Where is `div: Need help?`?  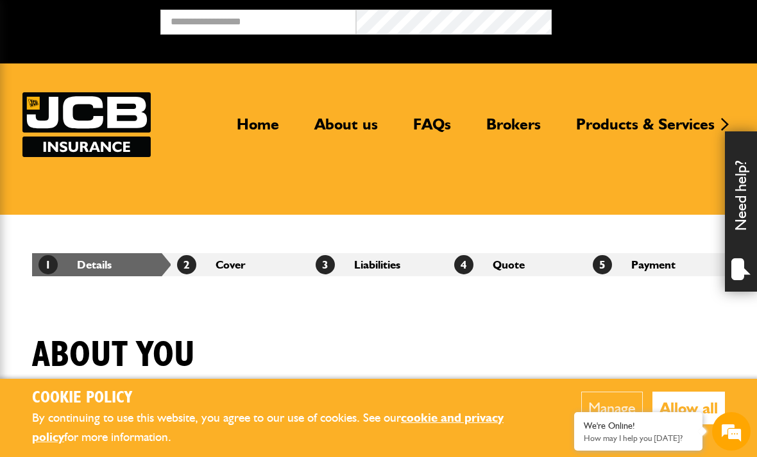
div: Need help? is located at coordinates (740, 212).